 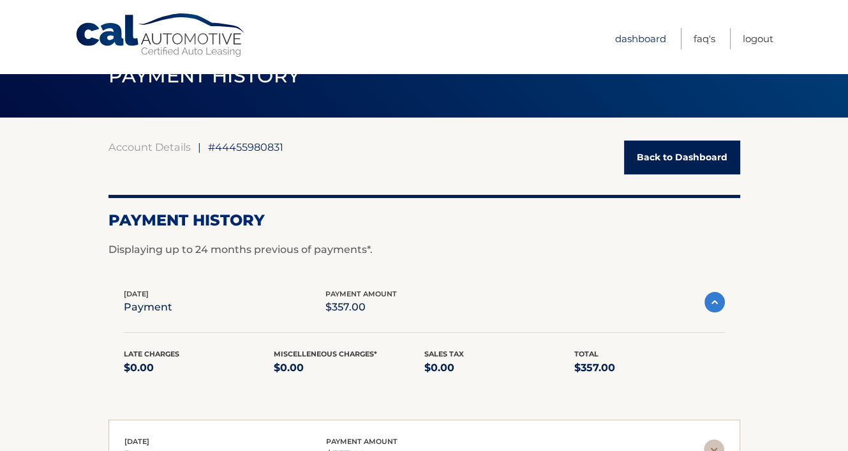 I want to click on span: Miscelleneous Charges*, so click(x=326, y=354).